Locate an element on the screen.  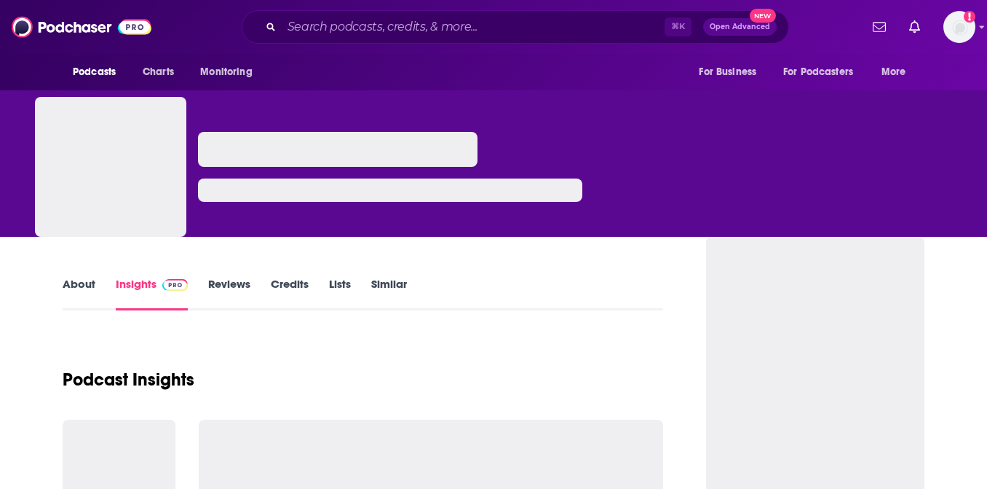
a: Reviews is located at coordinates (229, 293).